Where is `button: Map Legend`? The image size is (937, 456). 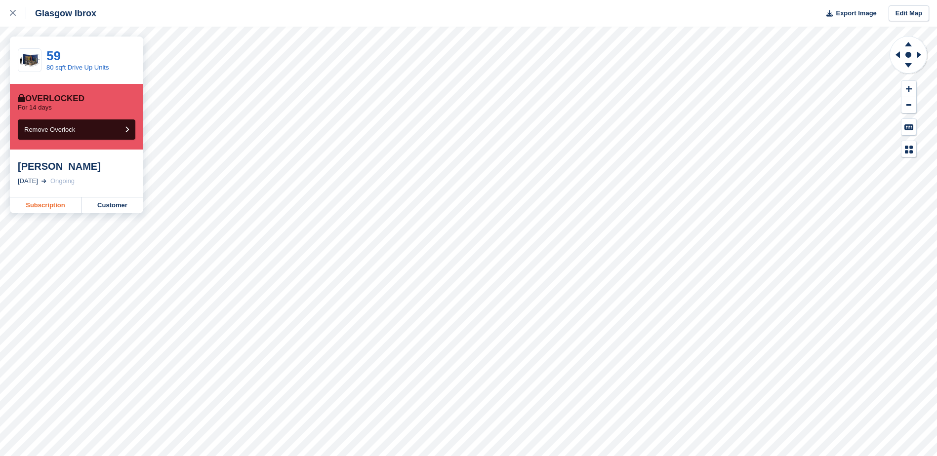 button: Map Legend is located at coordinates (909, 149).